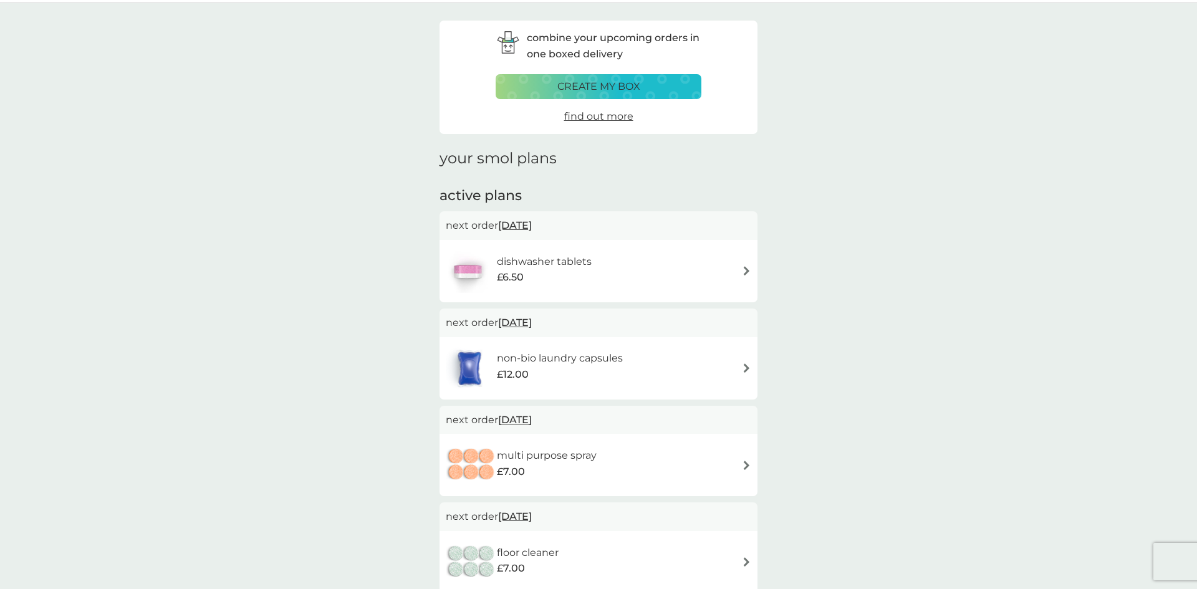  What do you see at coordinates (547, 456) in the screenshot?
I see `h6: multi purpose spray` at bounding box center [547, 456].